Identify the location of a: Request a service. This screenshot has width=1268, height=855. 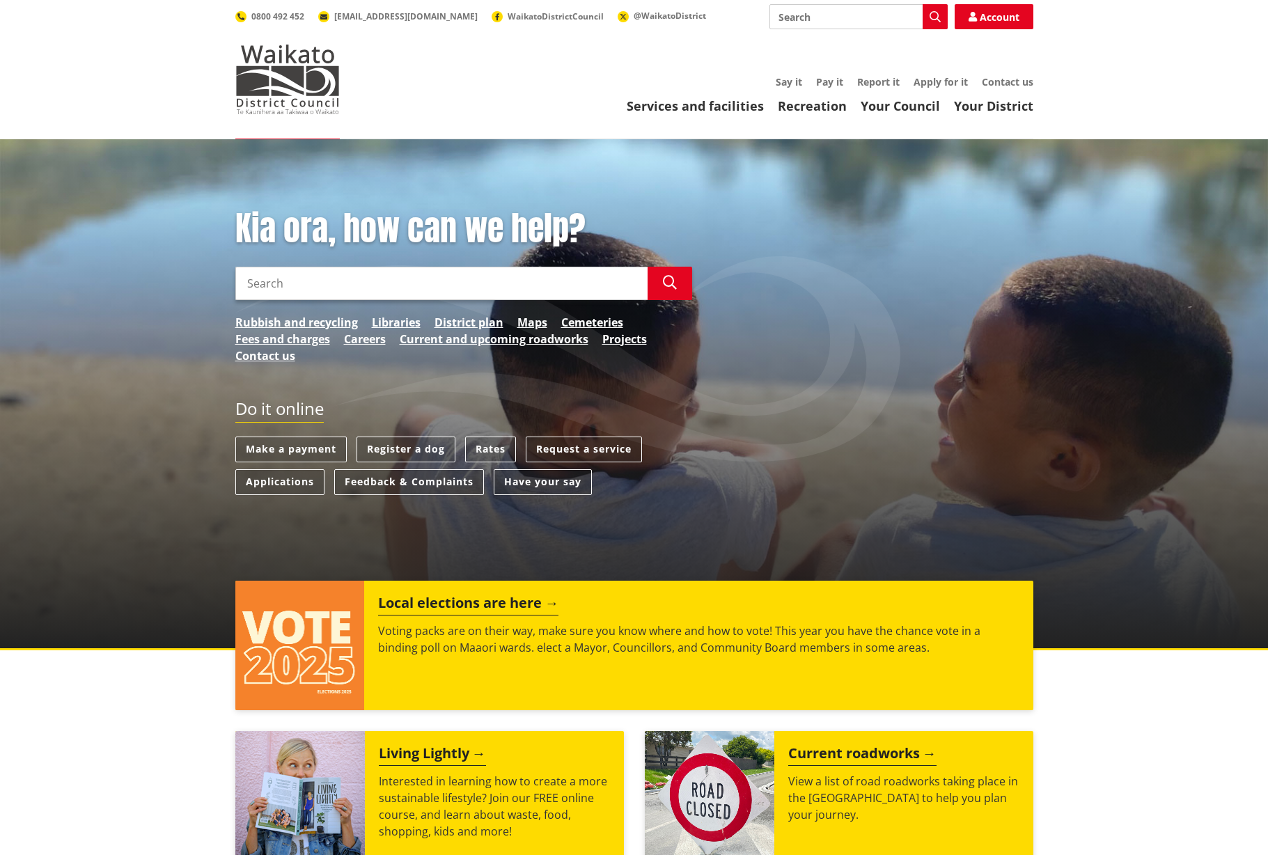
(583, 449).